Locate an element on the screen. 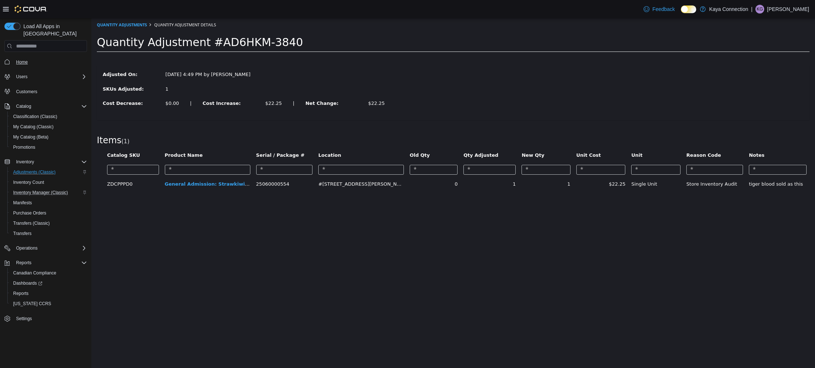 Image resolution: width=815 pixels, height=368 pixels. a: Transfers is located at coordinates (22, 234).